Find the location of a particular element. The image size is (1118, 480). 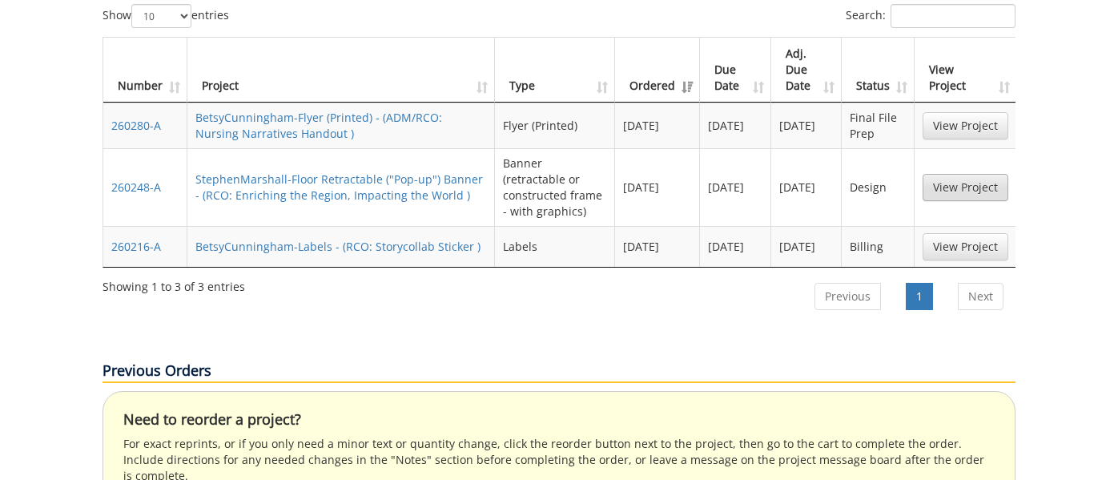

th: Number: activate to sort column ascending is located at coordinates (145, 70).